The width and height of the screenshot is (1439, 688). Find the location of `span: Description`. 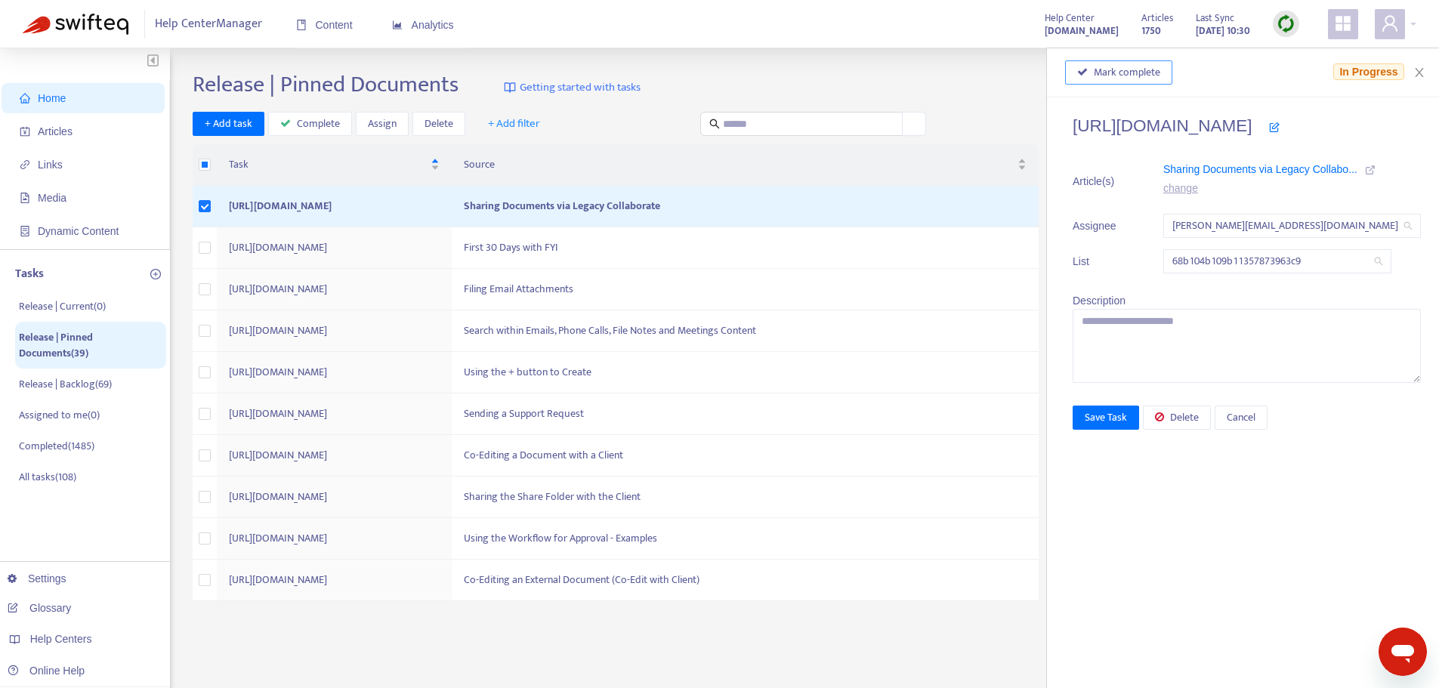

span: Description is located at coordinates (1099, 301).